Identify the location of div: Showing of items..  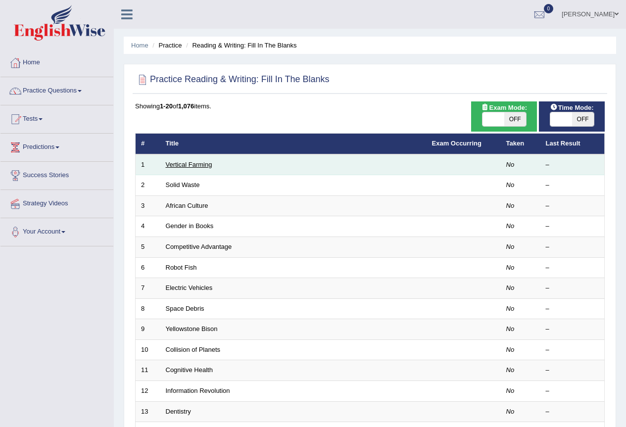
(370, 106).